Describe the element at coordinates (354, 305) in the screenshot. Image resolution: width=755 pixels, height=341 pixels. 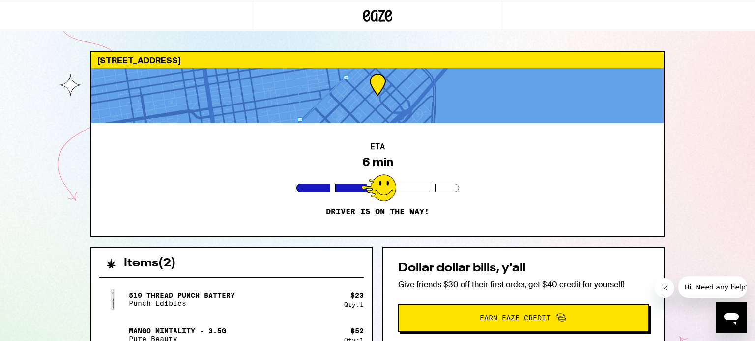
I see `div: Qty: 1` at that location.